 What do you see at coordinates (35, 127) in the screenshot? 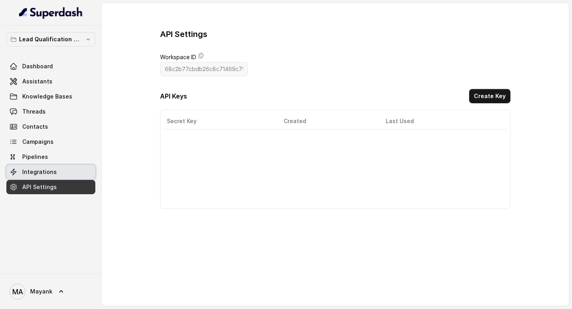
I see `span: Contacts` at bounding box center [35, 127].